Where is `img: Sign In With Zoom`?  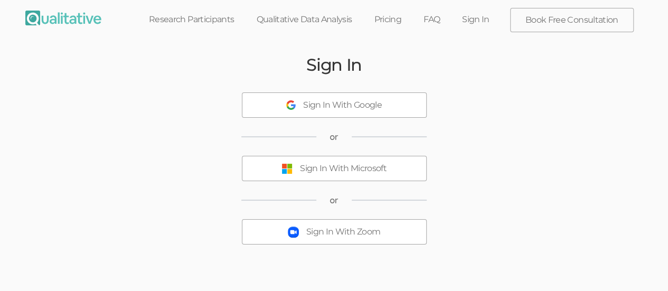 img: Sign In With Zoom is located at coordinates (293, 232).